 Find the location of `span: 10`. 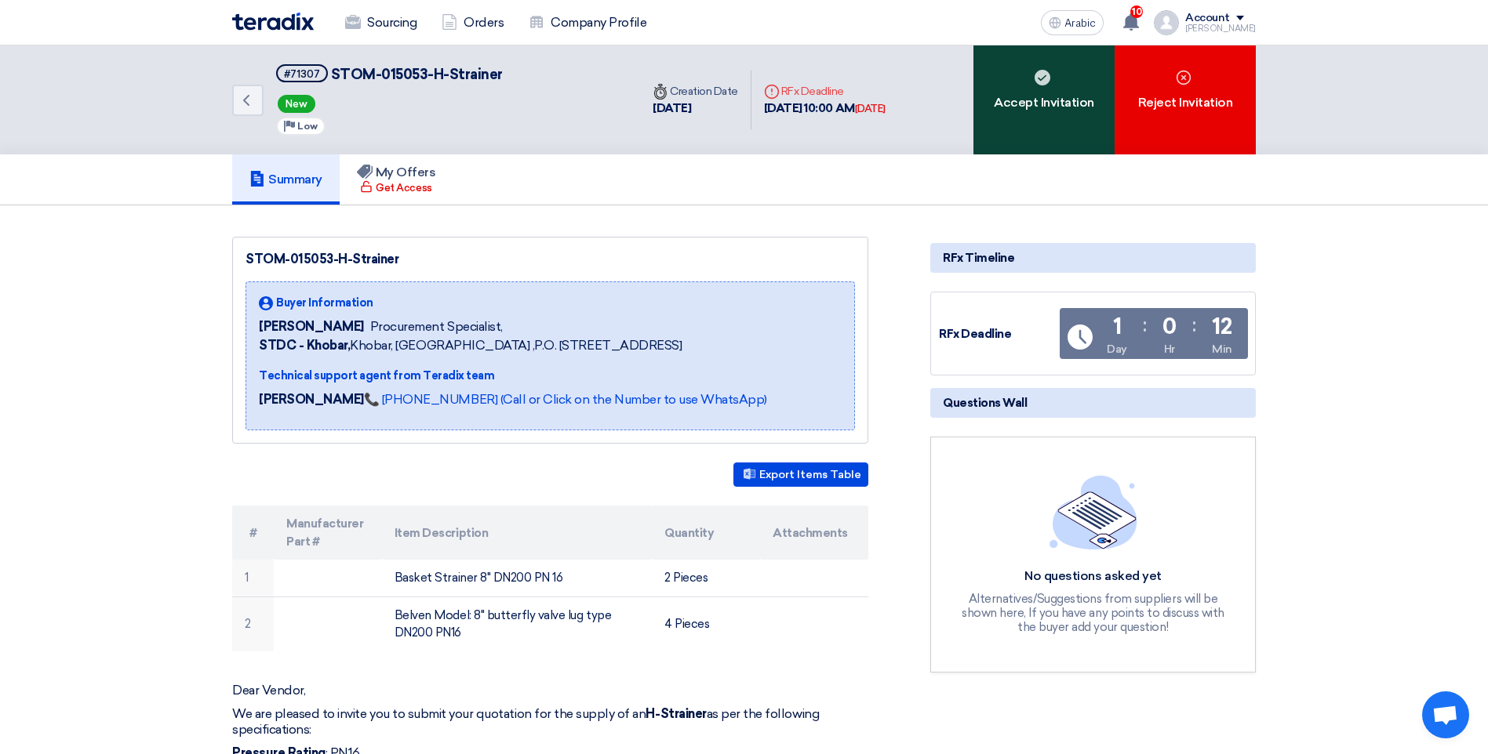

span: 10 is located at coordinates (1136, 12).